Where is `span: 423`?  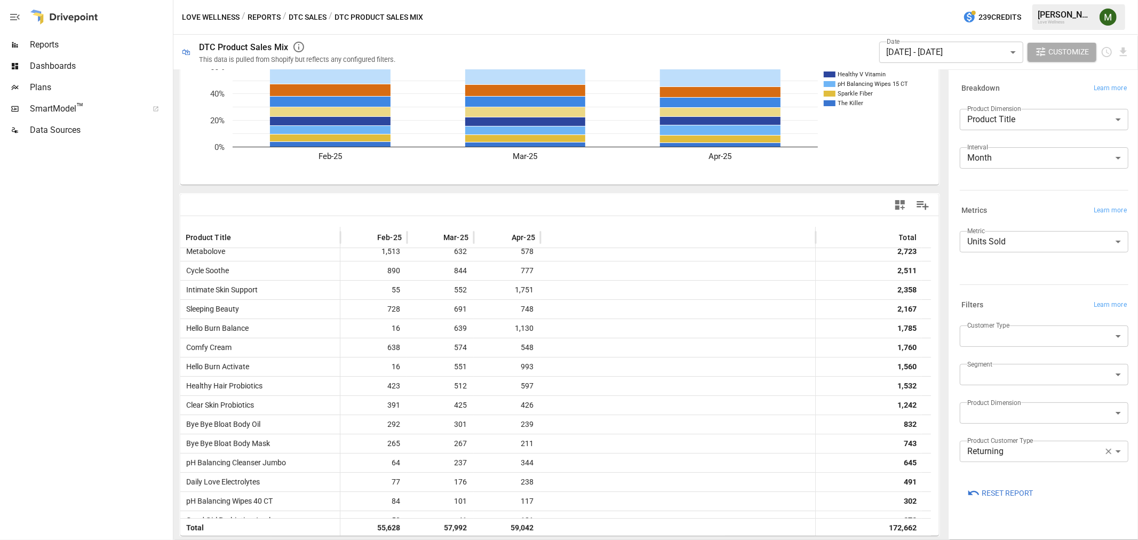 span: 423 is located at coordinates (394, 386).